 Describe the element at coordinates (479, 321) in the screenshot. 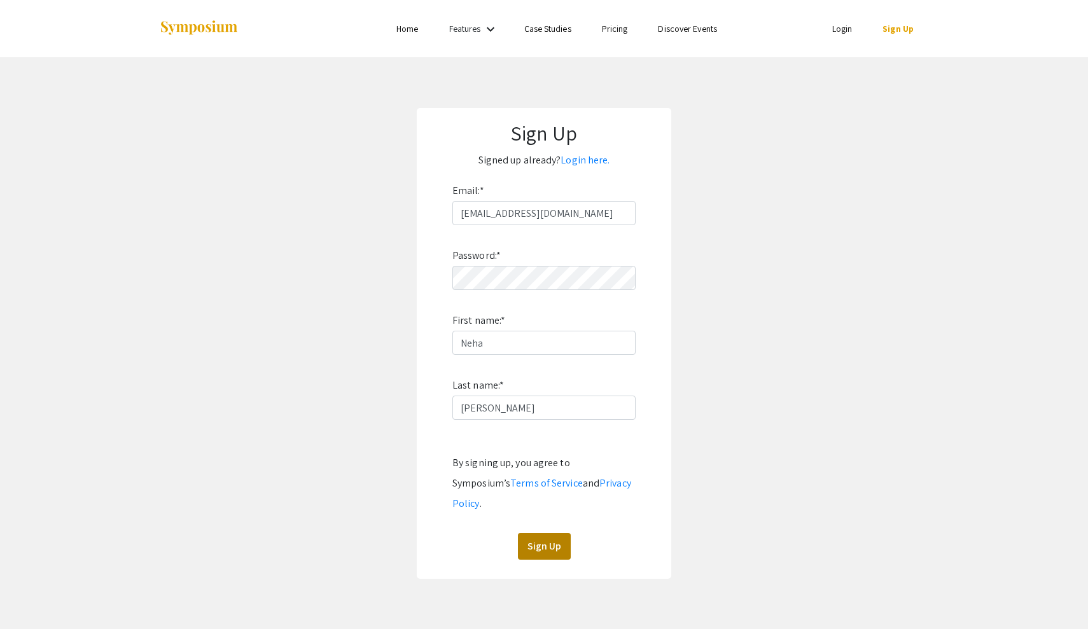

I see `label: First name:` at that location.